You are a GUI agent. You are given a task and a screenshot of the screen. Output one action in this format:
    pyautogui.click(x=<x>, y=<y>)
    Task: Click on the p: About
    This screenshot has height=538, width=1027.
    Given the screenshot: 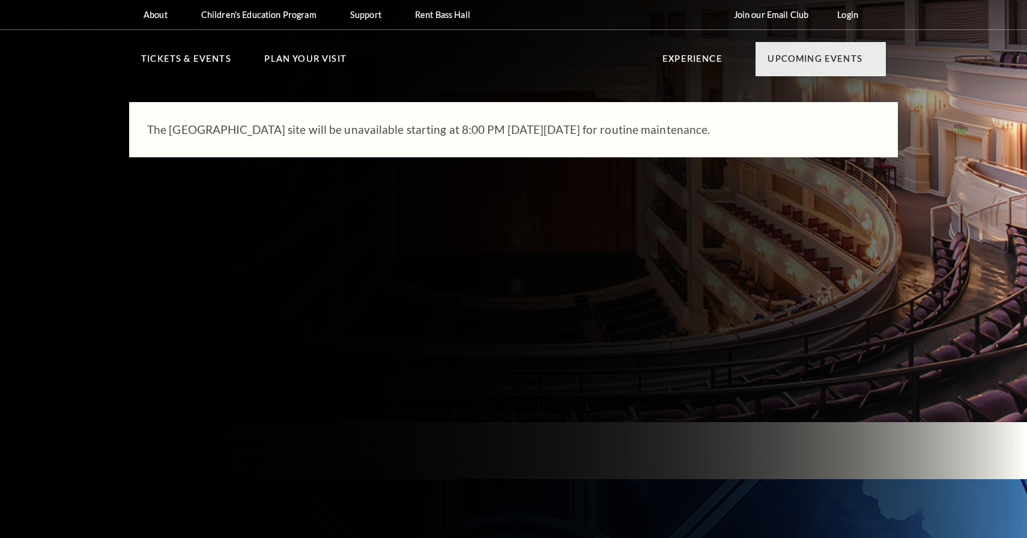 What is the action you would take?
    pyautogui.click(x=156, y=14)
    